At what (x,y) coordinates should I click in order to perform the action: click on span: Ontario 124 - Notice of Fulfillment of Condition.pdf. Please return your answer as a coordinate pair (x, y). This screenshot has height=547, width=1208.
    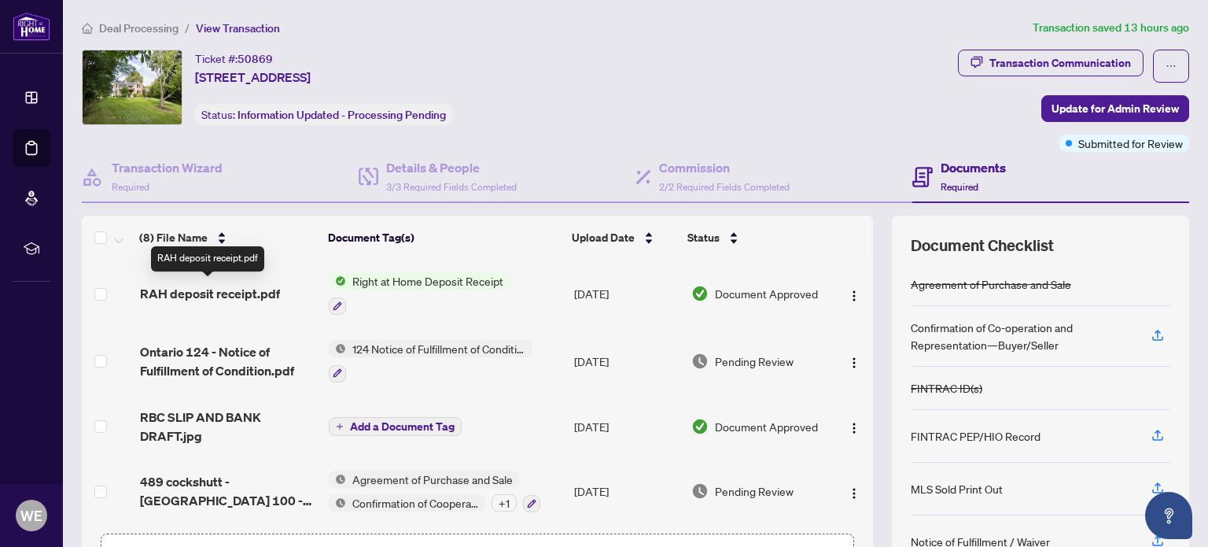
    Looking at the image, I should click on (228, 361).